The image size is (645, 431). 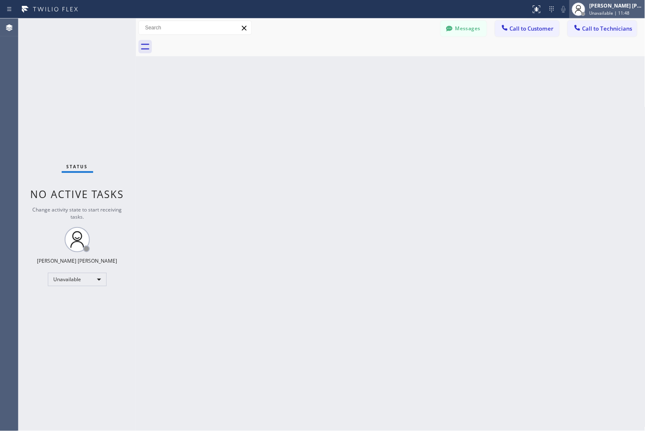 What do you see at coordinates (532, 29) in the screenshot?
I see `span: Call to Customer` at bounding box center [532, 29].